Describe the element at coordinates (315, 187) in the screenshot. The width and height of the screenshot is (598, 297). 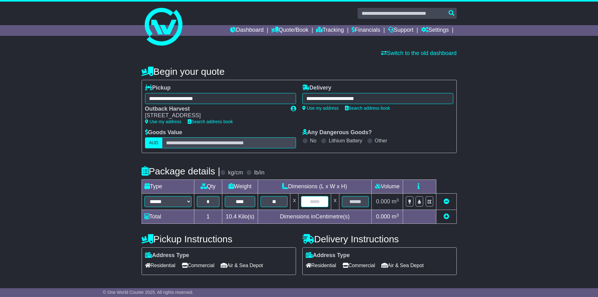
I see `td: Dimensions (L x W x H)` at that location.